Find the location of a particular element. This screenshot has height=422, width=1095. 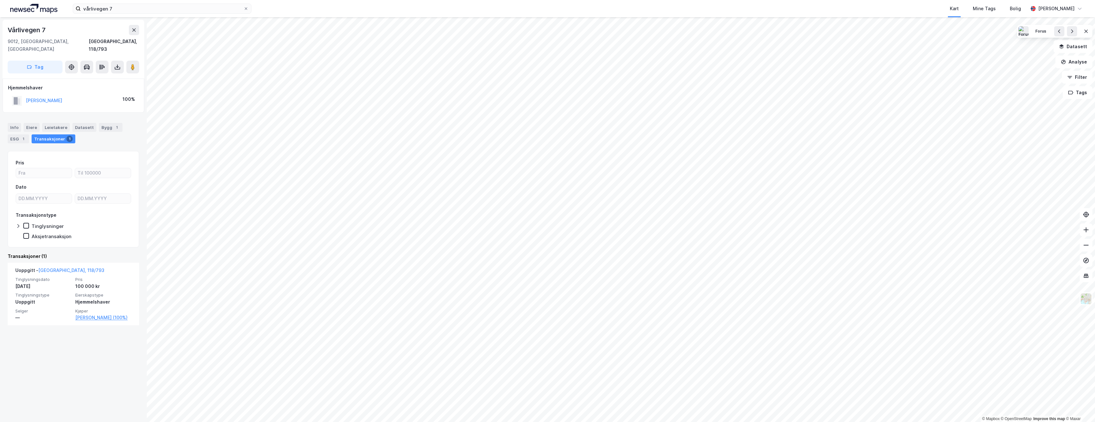

span: Pris is located at coordinates (103, 279).